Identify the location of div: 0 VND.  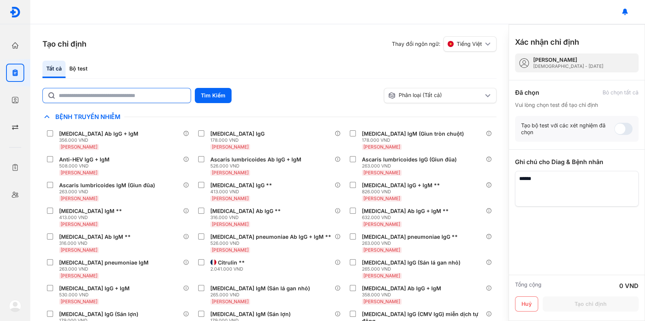
(628, 286).